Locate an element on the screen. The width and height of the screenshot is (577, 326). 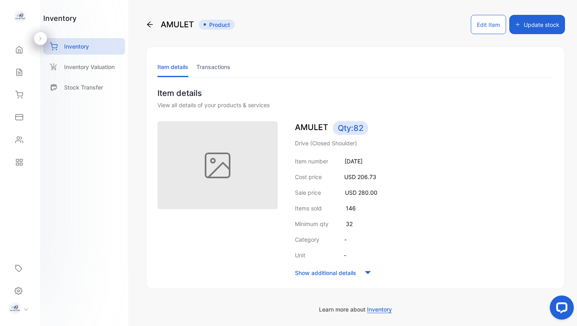
span: USD 280.00 is located at coordinates (361, 192).